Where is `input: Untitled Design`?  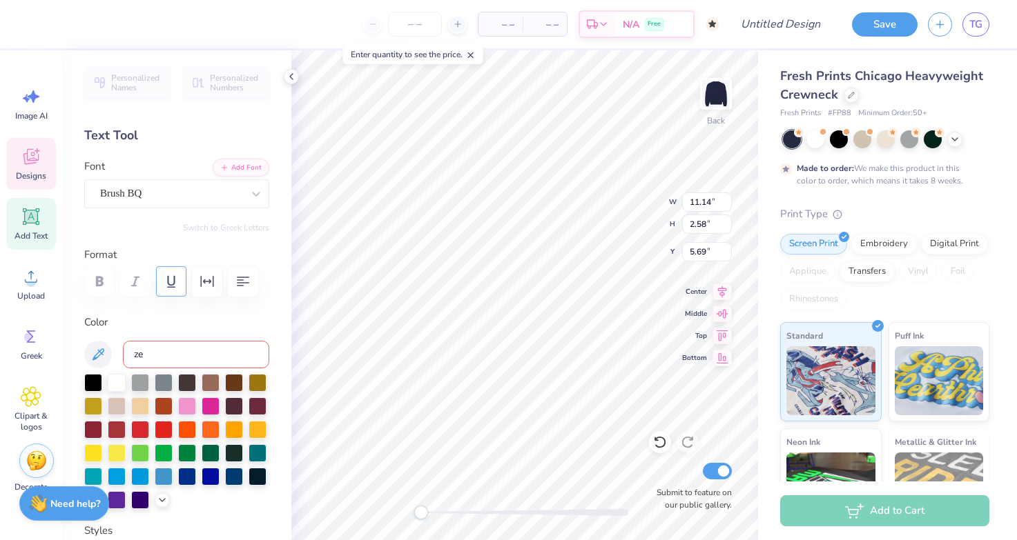 input: Untitled Design is located at coordinates (780, 24).